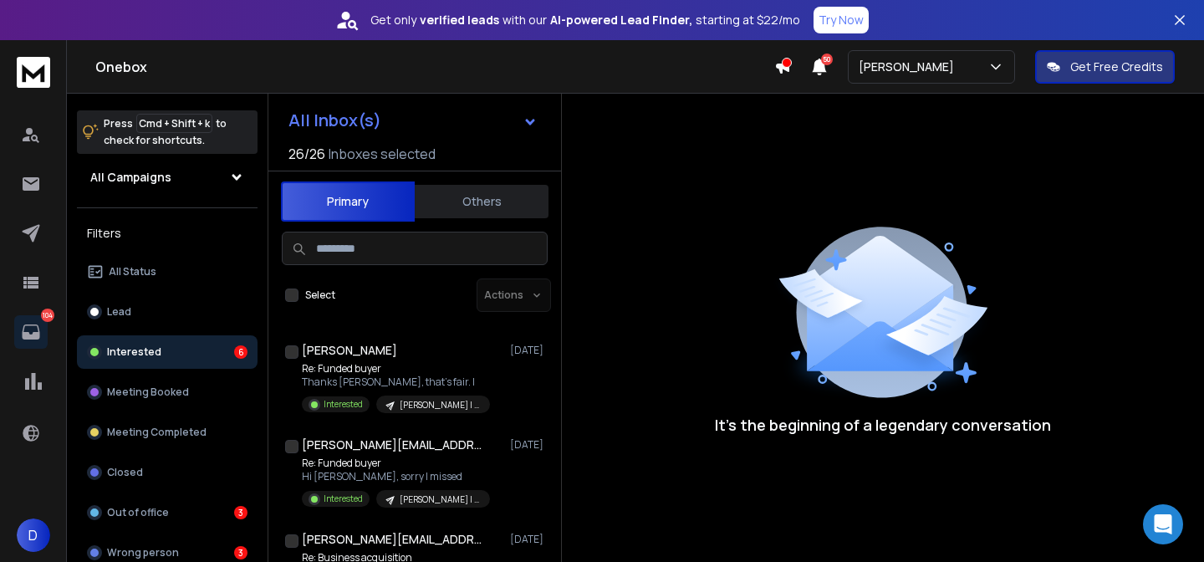 This screenshot has width=1204, height=562. What do you see at coordinates (827, 59) in the screenshot?
I see `span: 50` at bounding box center [827, 59].